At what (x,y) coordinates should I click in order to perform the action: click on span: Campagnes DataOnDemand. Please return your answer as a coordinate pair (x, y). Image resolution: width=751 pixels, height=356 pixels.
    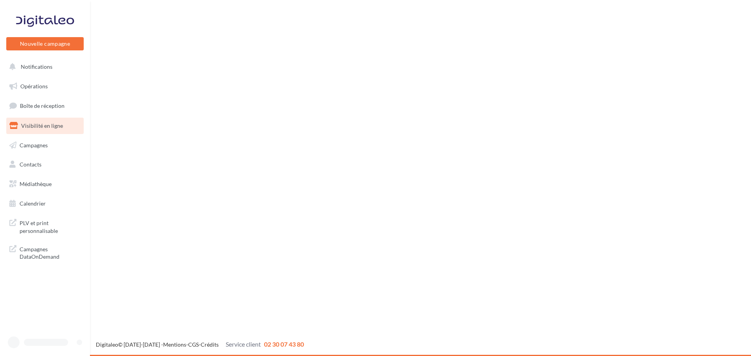
    Looking at the image, I should click on (50, 252).